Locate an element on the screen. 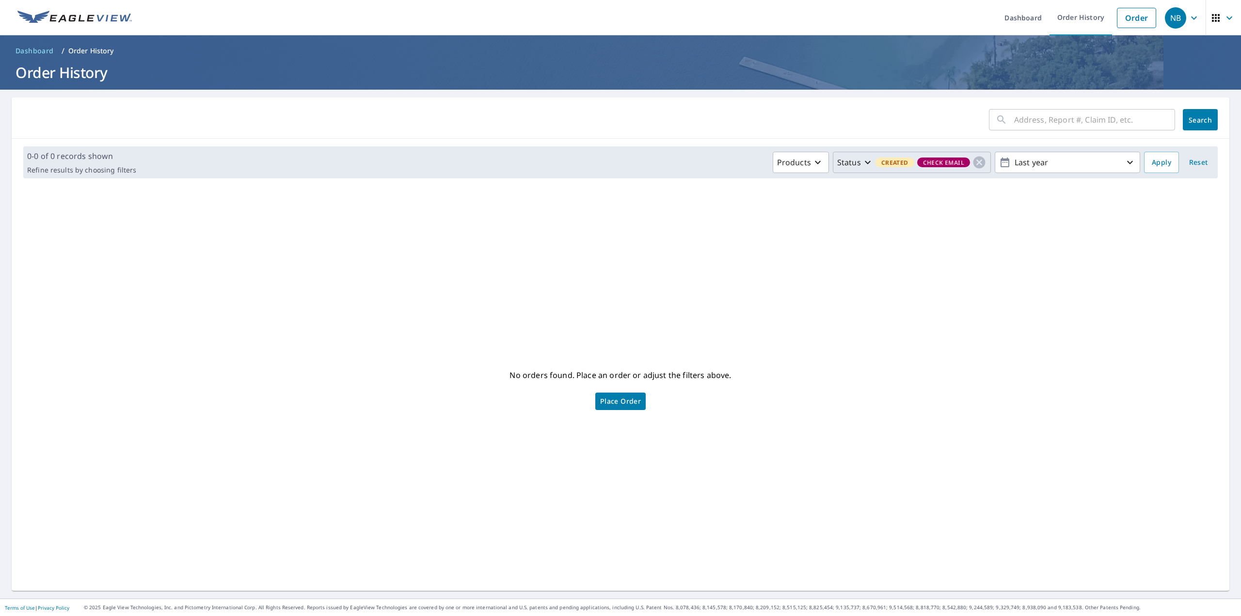 This screenshot has width=1241, height=616. span: Reset is located at coordinates (1198, 162).